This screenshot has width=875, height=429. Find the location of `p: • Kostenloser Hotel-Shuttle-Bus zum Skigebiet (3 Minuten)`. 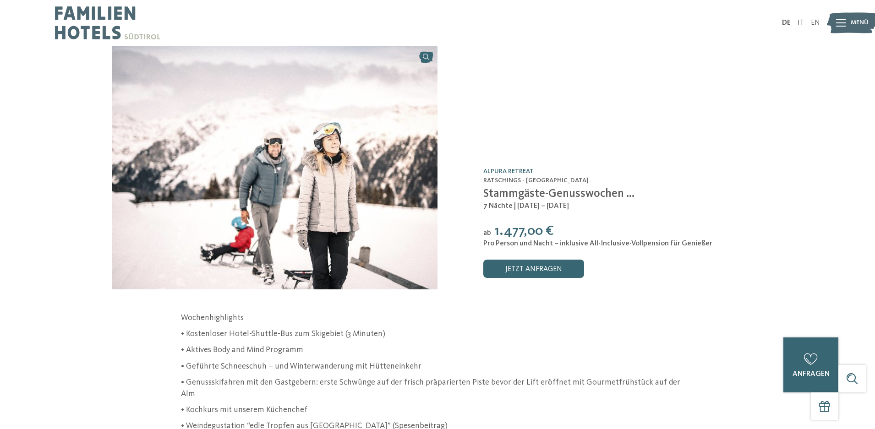

p: • Kostenloser Hotel-Shuttle-Bus zum Skigebiet (3 Minuten) is located at coordinates (437, 334).